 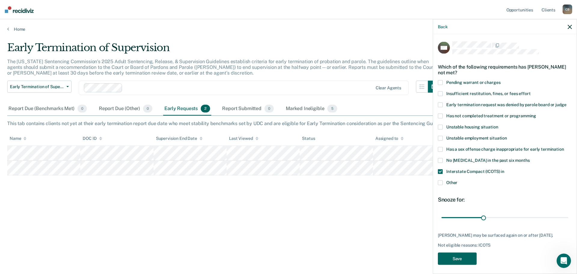 I want to click on div: Last Viewed, so click(x=244, y=138).